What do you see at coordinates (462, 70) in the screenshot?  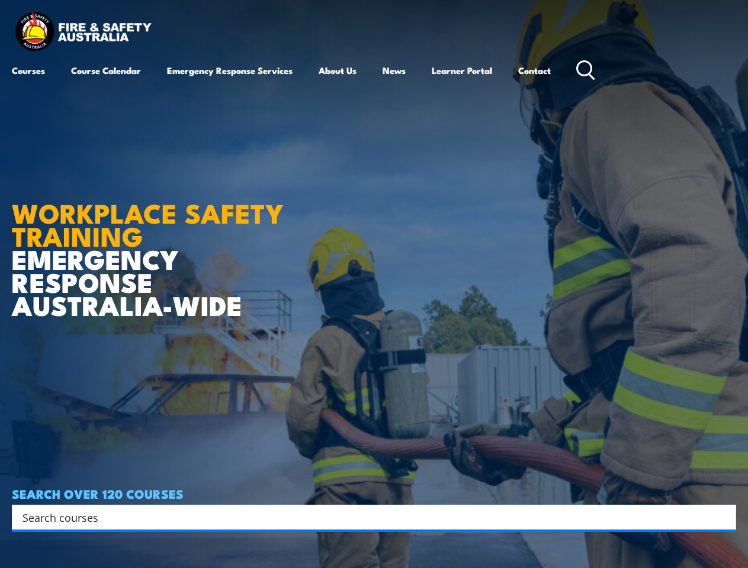 I see `a: Learner Portal` at bounding box center [462, 70].